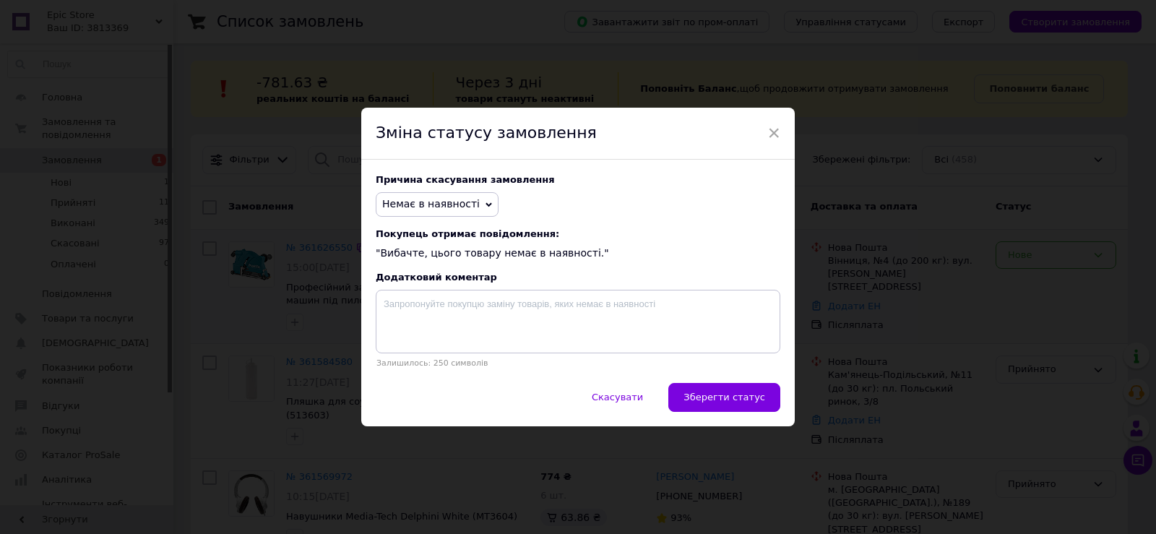 Image resolution: width=1156 pixels, height=534 pixels. I want to click on button: Зберегти статус, so click(724, 397).